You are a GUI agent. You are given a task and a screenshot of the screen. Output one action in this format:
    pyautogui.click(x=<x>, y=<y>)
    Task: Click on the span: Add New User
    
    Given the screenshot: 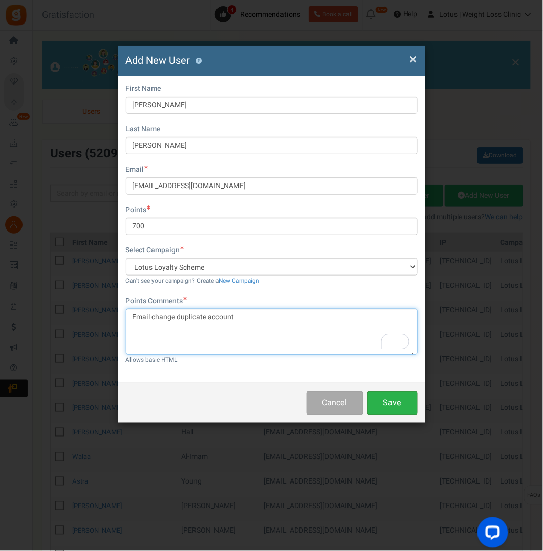 What is the action you would take?
    pyautogui.click(x=158, y=60)
    